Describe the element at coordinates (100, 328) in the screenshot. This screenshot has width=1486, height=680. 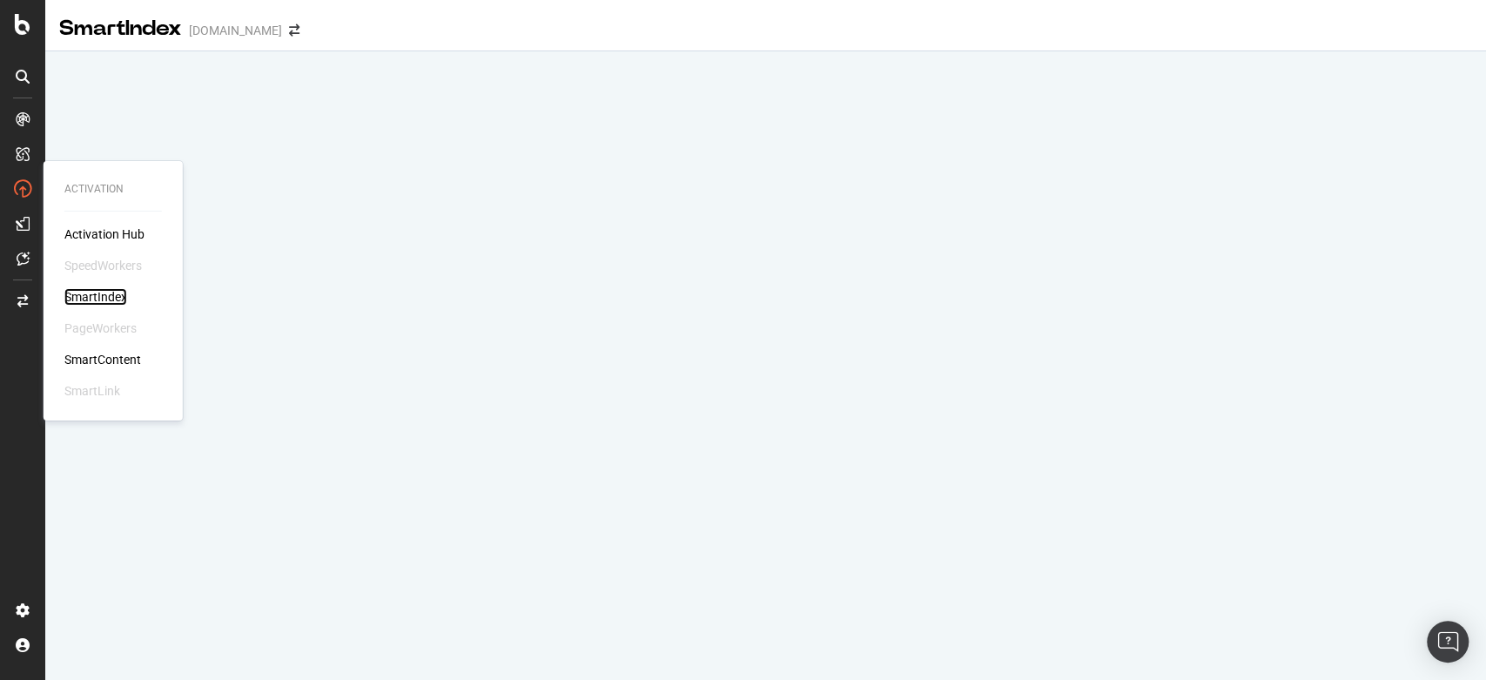
I see `a: PageWorkers` at that location.